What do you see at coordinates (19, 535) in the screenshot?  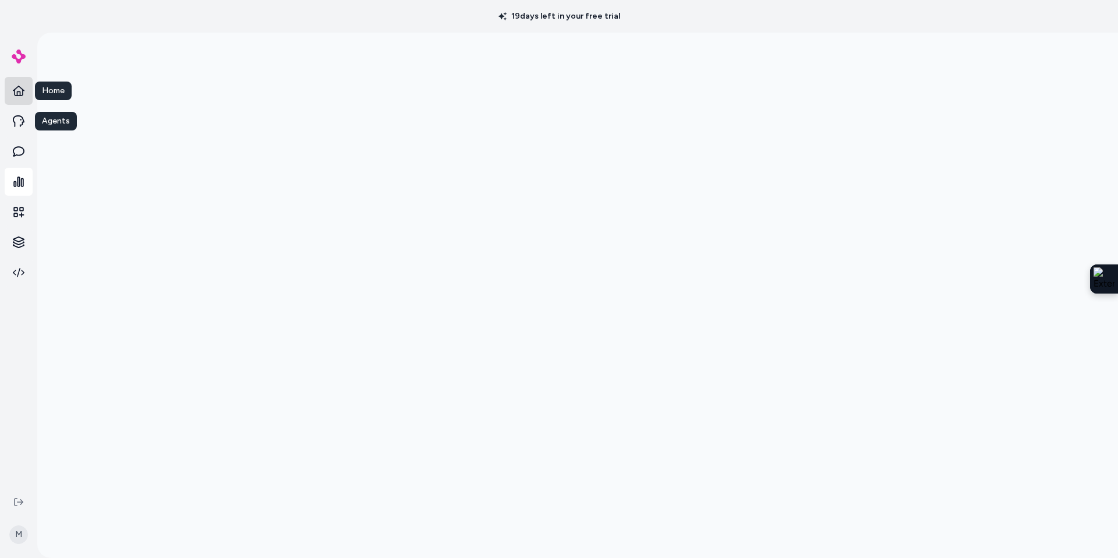 I see `span: M` at bounding box center [19, 535].